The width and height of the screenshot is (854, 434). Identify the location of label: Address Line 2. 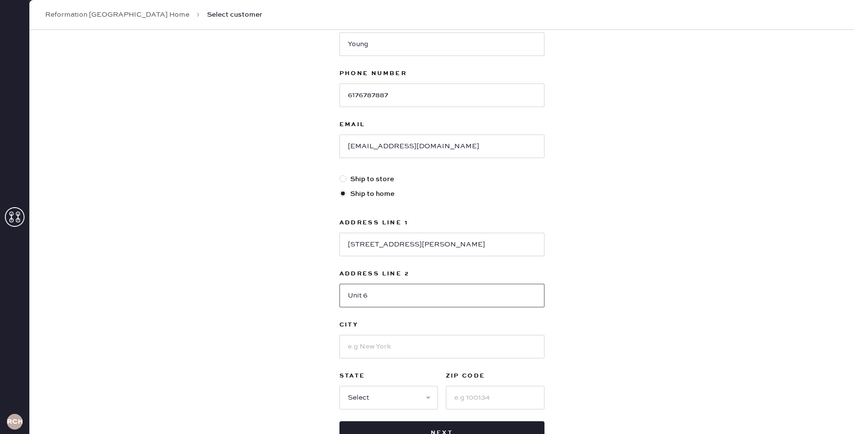
(442, 274).